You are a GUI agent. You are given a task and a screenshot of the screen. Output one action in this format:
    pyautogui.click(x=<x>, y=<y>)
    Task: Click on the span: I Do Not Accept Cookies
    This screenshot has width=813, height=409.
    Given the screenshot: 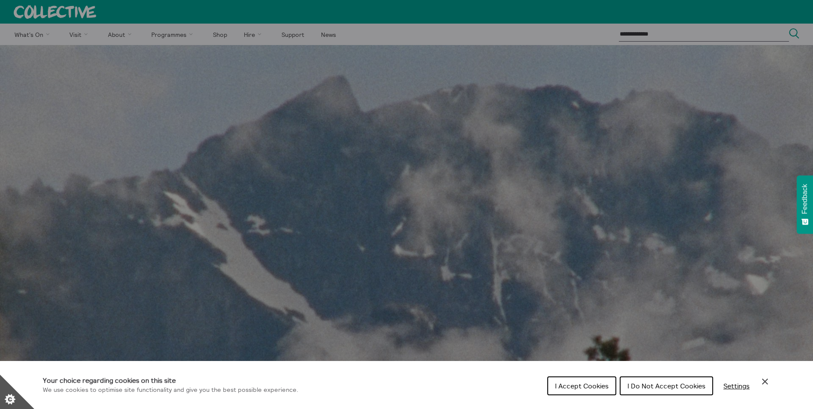 What is the action you would take?
    pyautogui.click(x=667, y=386)
    